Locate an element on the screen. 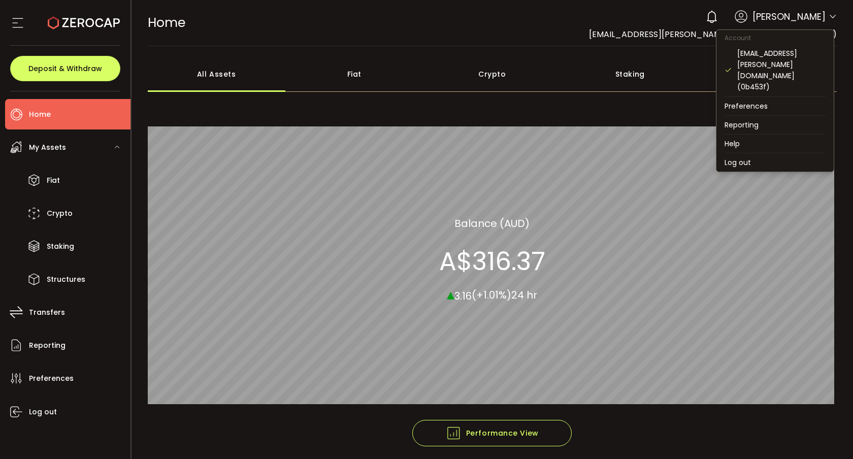 This screenshot has height=459, width=853. div: Chat Widget is located at coordinates (828, 435).